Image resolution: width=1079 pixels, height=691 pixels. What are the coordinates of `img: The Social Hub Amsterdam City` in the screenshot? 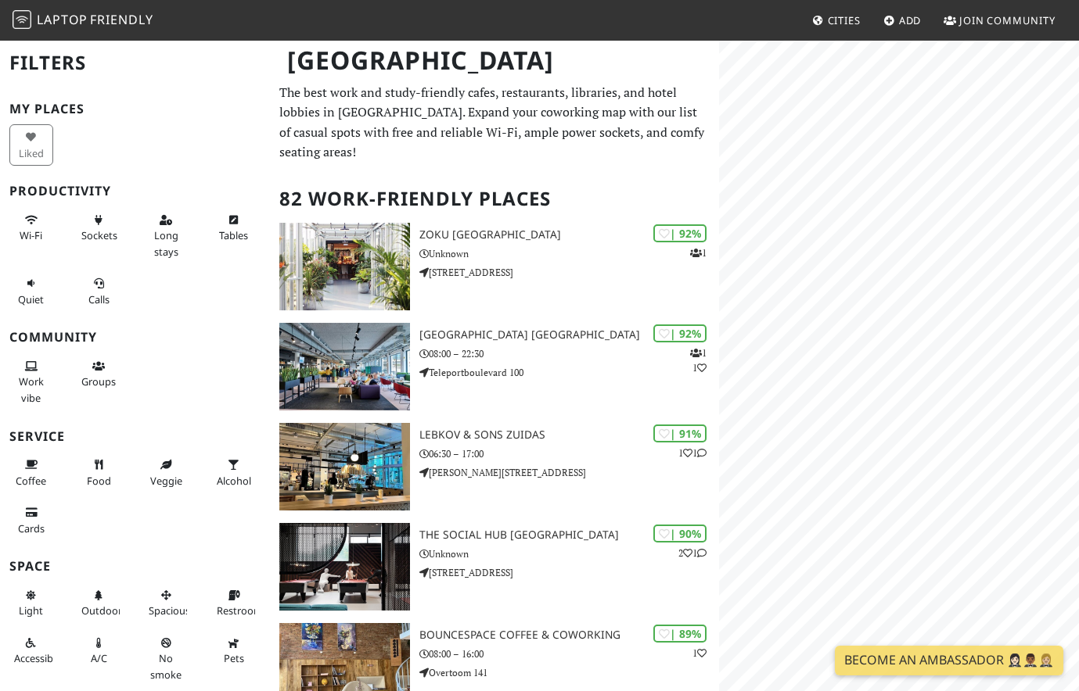 It's located at (345, 567).